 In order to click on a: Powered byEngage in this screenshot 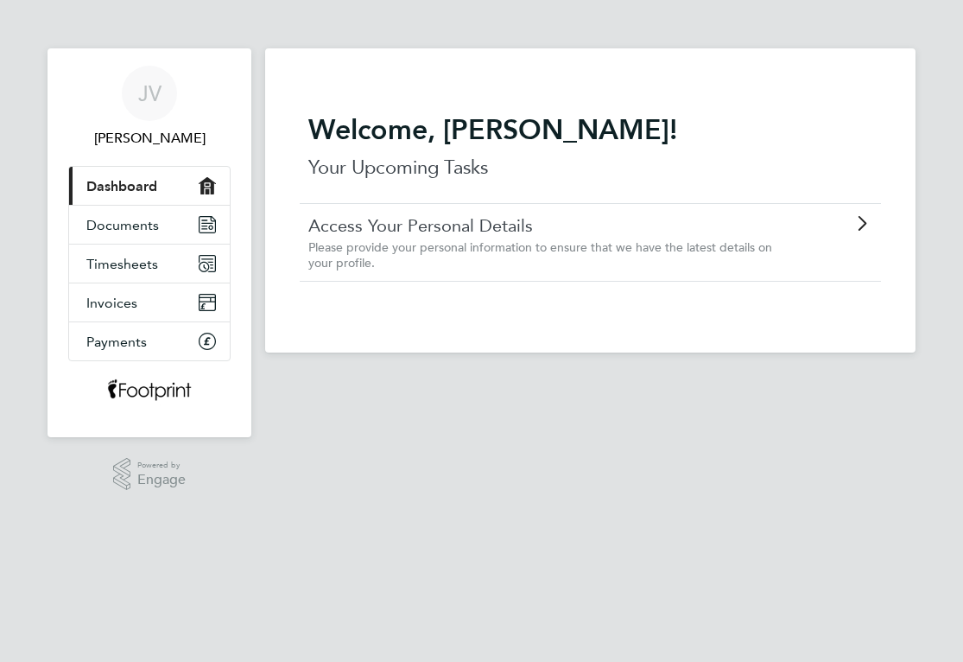, I will do `click(149, 474)`.